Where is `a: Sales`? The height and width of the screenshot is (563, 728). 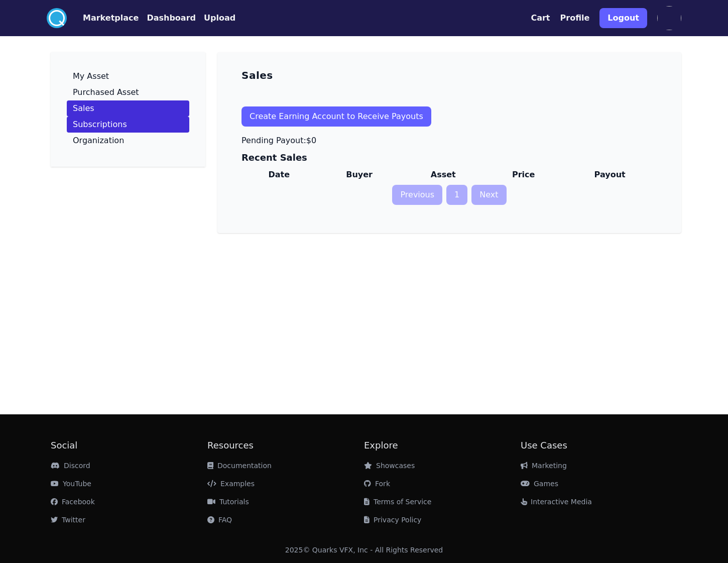
a: Sales is located at coordinates (128, 108).